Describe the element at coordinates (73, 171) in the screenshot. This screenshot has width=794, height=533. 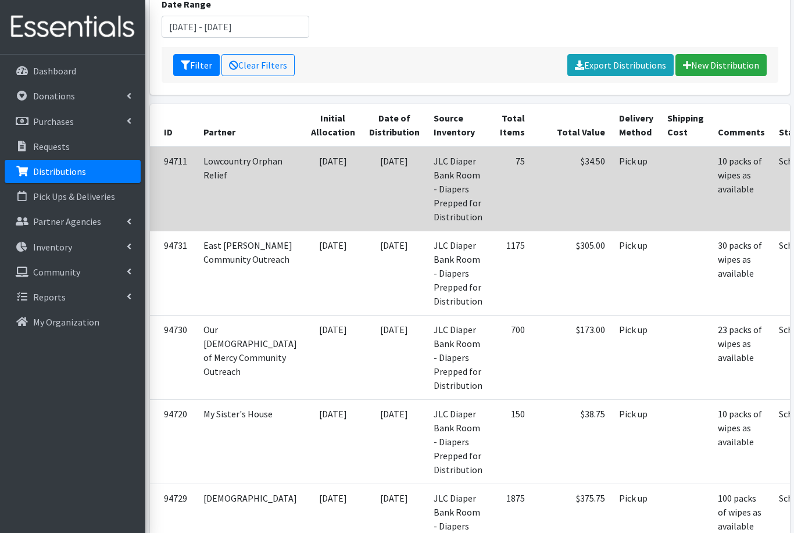
I see `a: Distributions` at that location.